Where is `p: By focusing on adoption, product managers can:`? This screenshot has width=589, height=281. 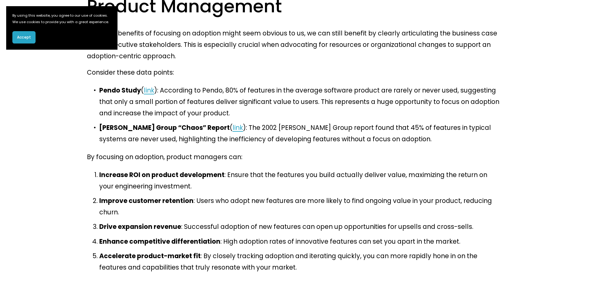
p: By focusing on adoption, product managers can: is located at coordinates (294, 157).